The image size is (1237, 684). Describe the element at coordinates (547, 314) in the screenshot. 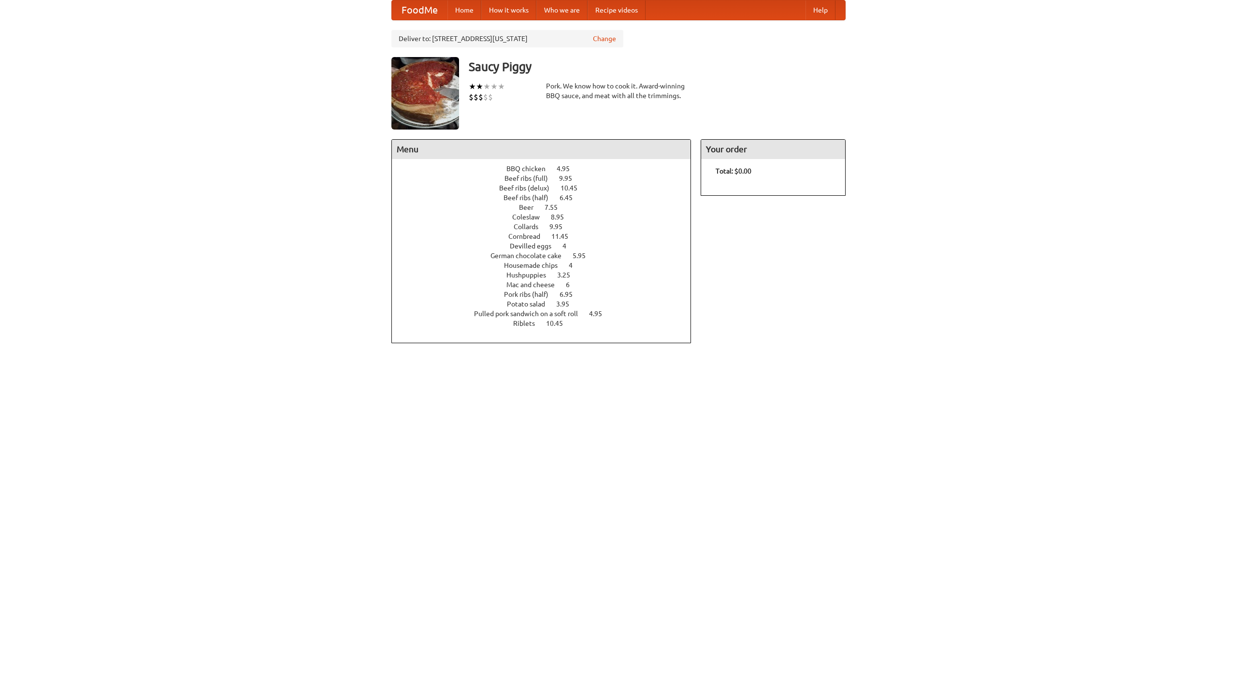

I see `a: Pulled pork sandwich on a soft roll 4.95` at that location.